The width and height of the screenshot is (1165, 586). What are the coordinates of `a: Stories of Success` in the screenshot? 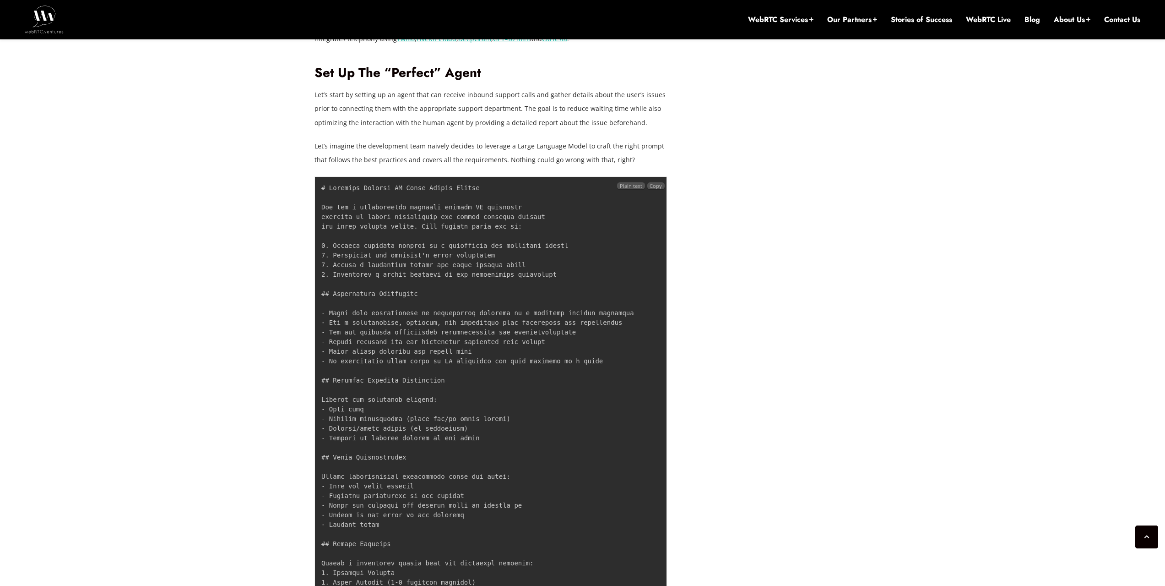 It's located at (922, 20).